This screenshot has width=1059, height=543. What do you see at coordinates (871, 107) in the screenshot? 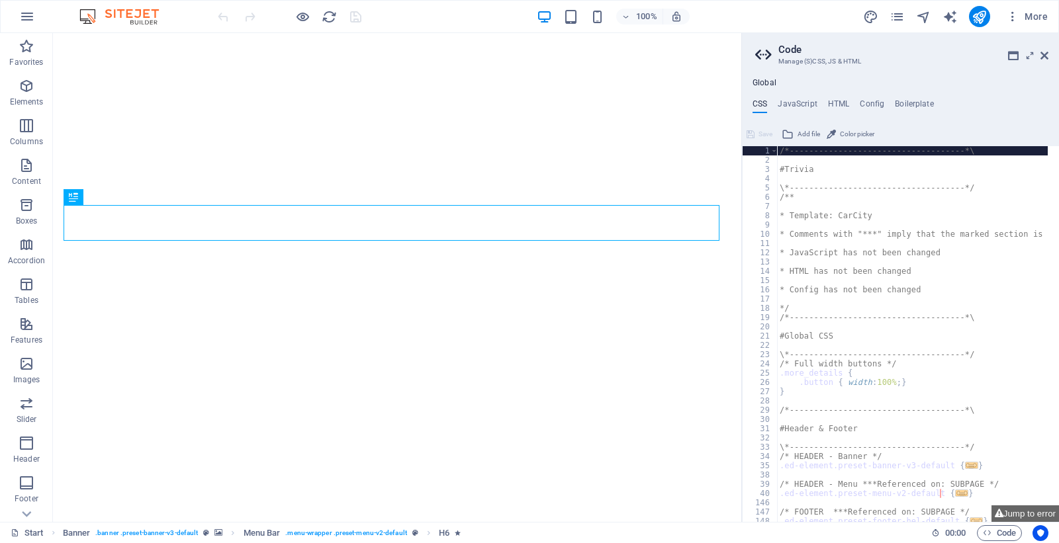
I see `h4: Config` at bounding box center [871, 107].